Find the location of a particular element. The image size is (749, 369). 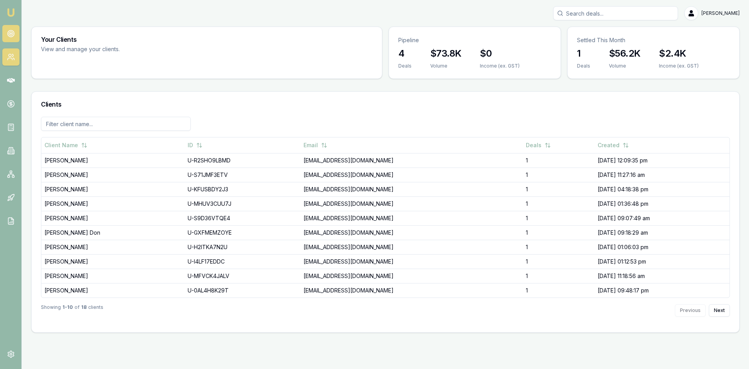

h3: 4 is located at coordinates (405, 53).